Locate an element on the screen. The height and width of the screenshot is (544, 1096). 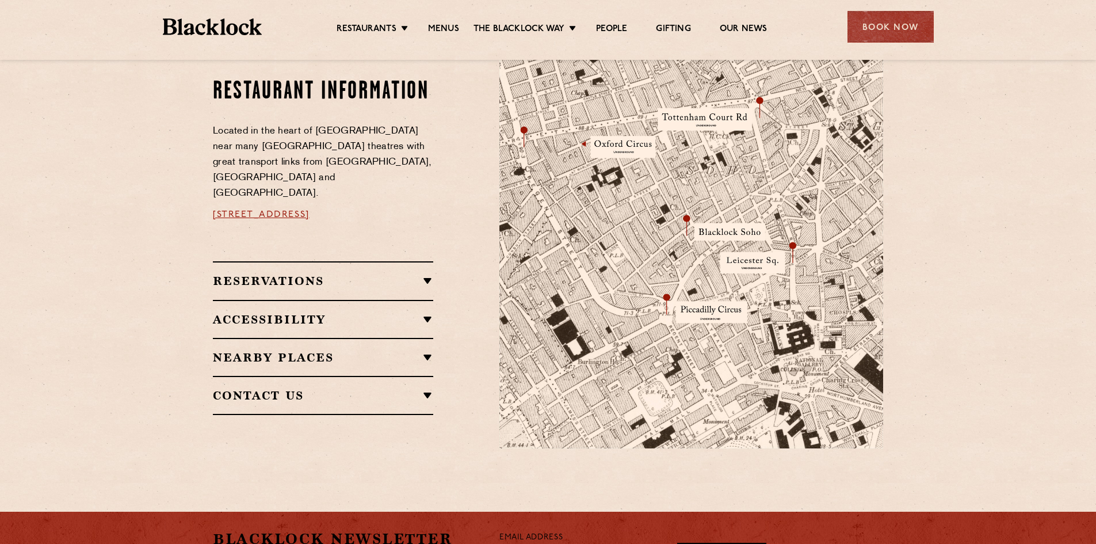
h2: Reservations is located at coordinates (323, 281).